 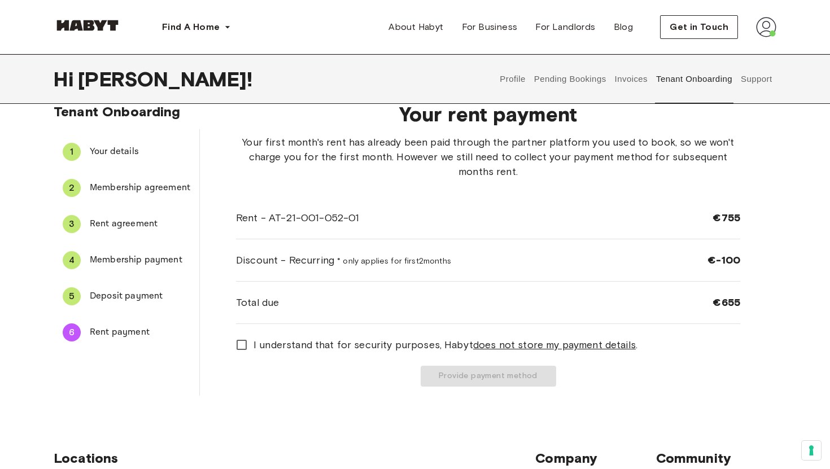 What do you see at coordinates (140, 296) in the screenshot?
I see `span: Deposit payment` at bounding box center [140, 296].